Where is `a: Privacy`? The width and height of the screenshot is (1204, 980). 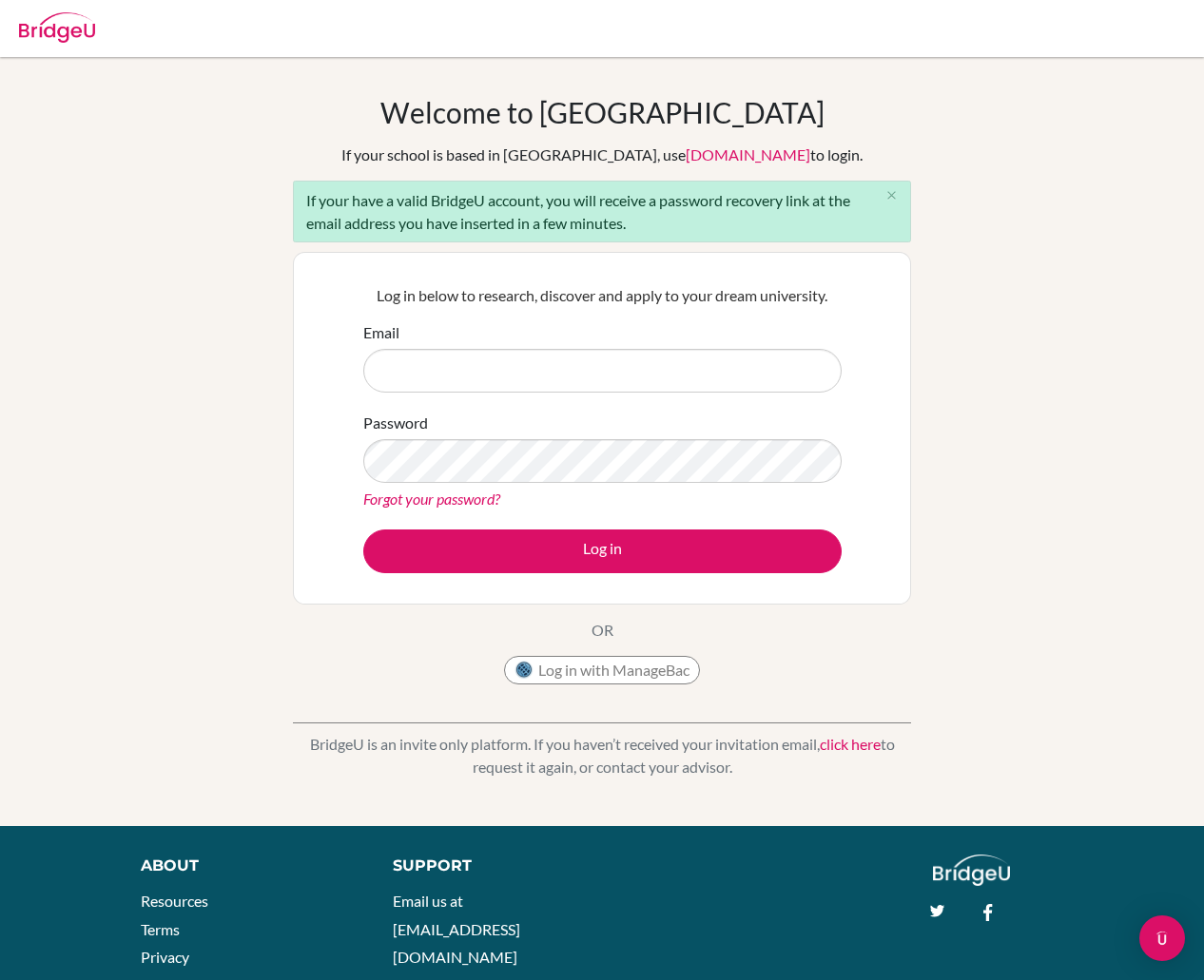 a: Privacy is located at coordinates (164, 956).